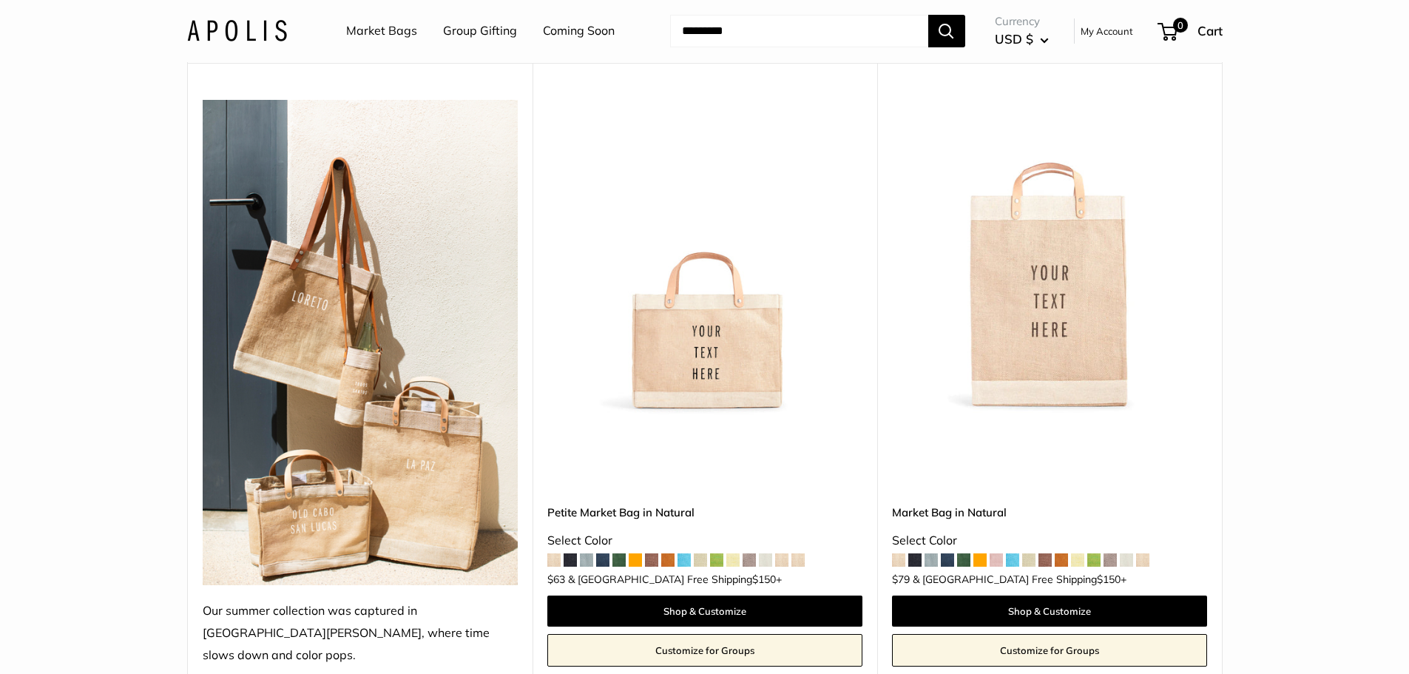 The width and height of the screenshot is (1409, 674). I want to click on span: Cart, so click(1210, 30).